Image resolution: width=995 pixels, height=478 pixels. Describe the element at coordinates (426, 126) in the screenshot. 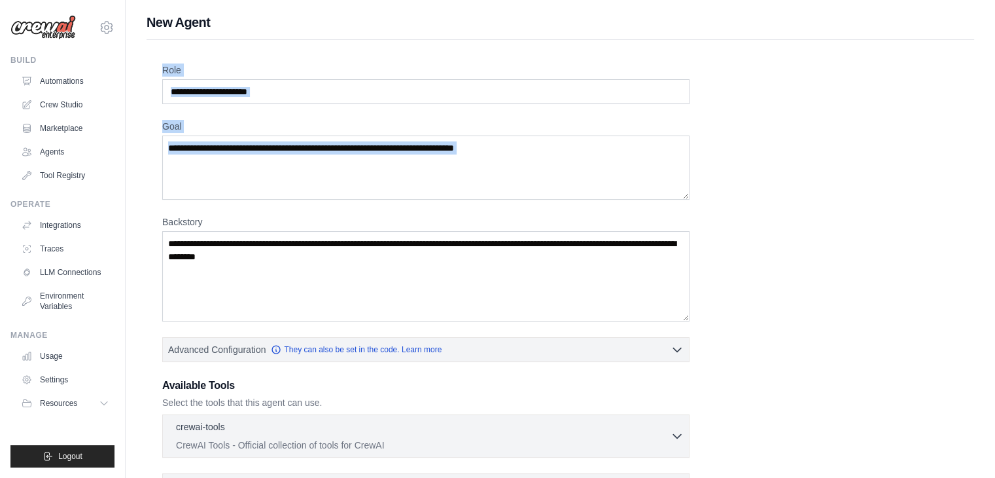

I see `label: Goal` at that location.